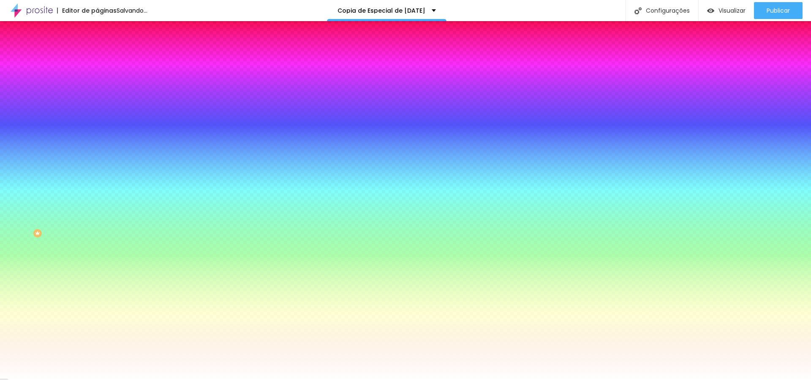 The image size is (811, 380). What do you see at coordinates (711, 11) in the screenshot?
I see `img: view-1.svg` at bounding box center [711, 11].